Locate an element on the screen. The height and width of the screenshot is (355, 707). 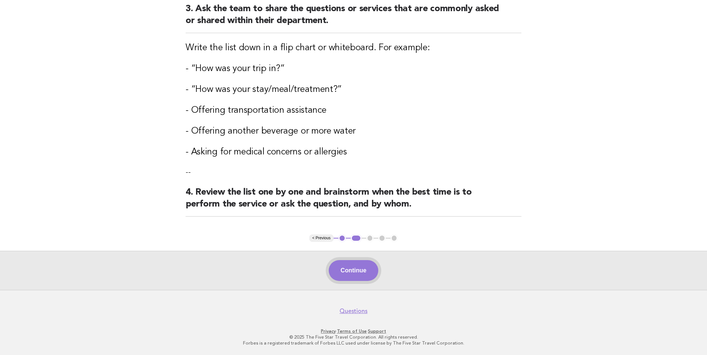
a: Privacy is located at coordinates (328, 332).